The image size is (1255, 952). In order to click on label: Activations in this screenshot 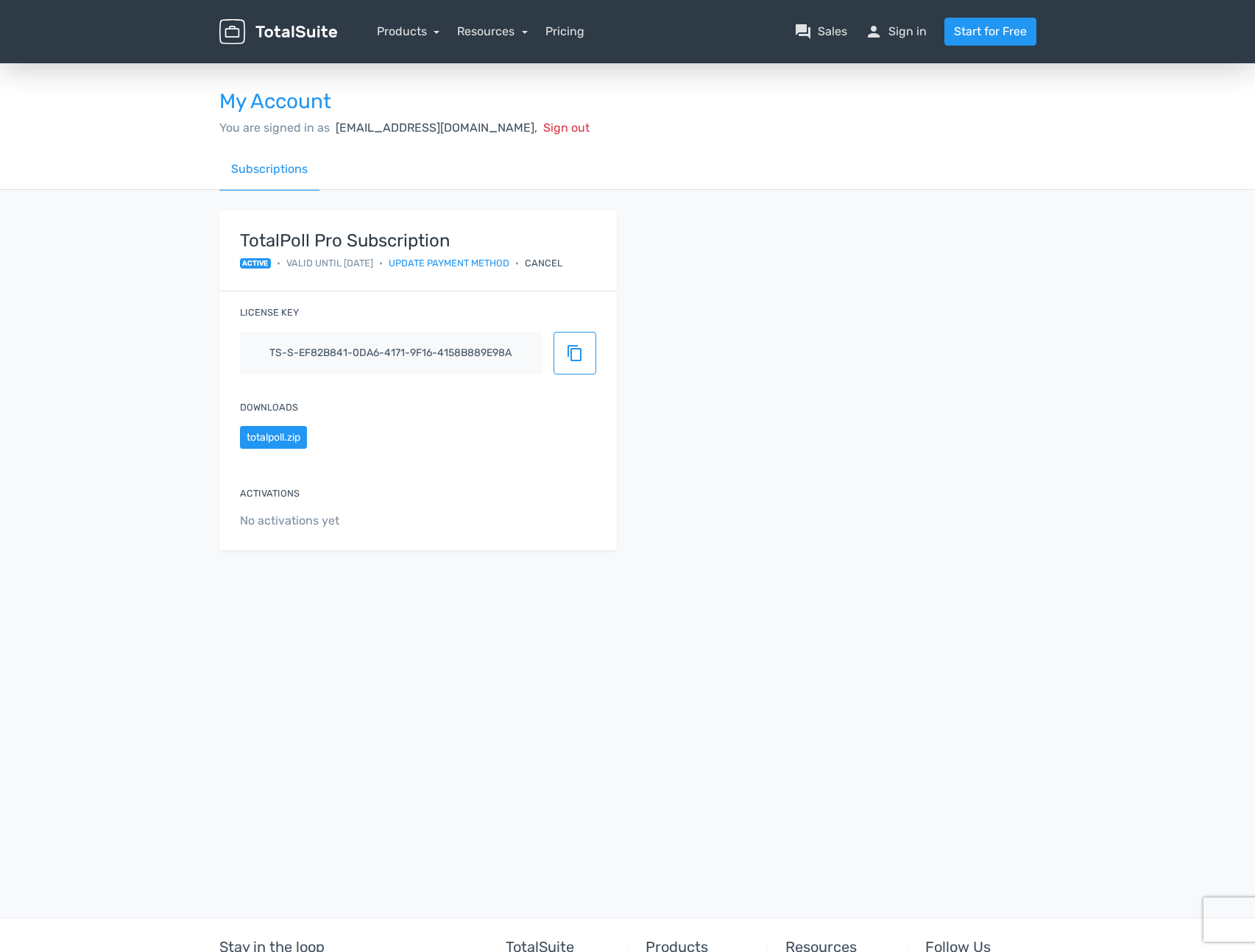, I will do `click(269, 493)`.